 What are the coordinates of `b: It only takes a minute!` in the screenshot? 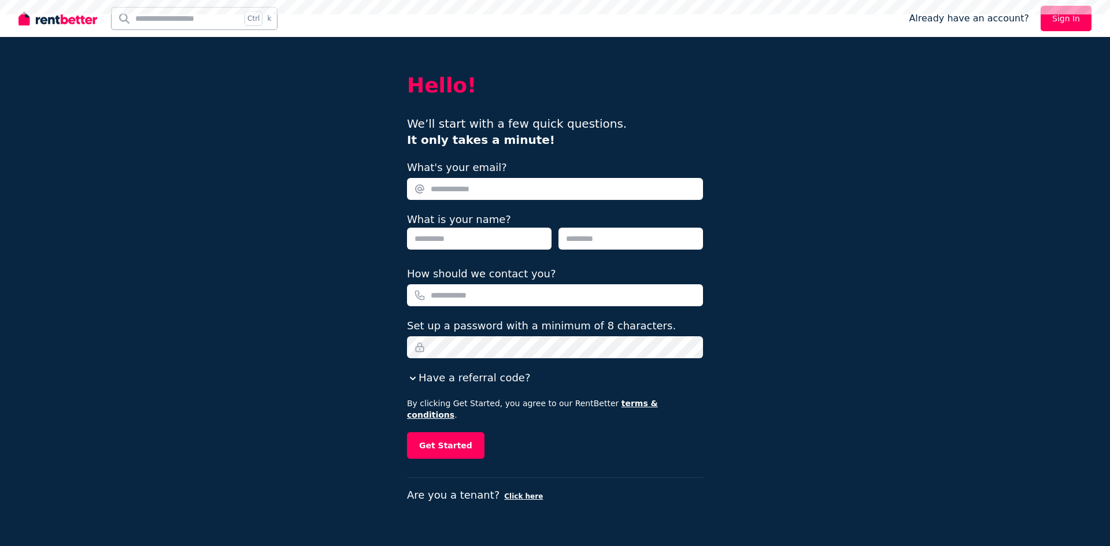 It's located at (481, 140).